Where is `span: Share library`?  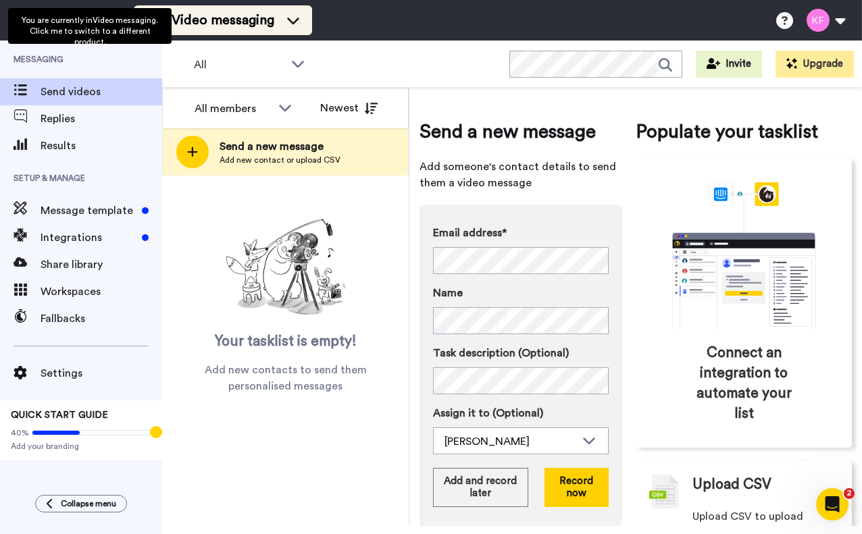
span: Share library is located at coordinates (101, 265).